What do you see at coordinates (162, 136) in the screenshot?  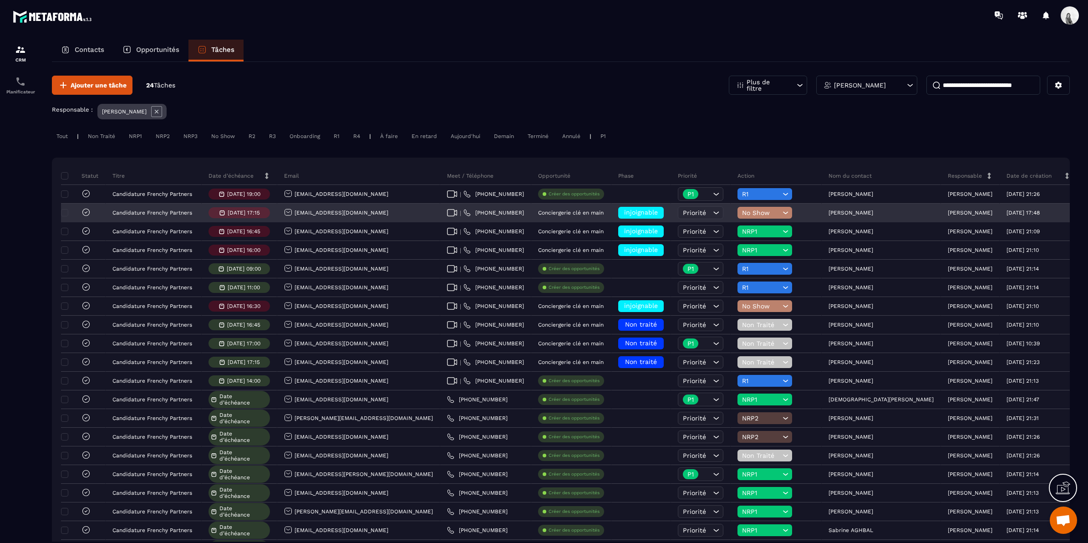 I see `div: NRP2` at bounding box center [162, 136].